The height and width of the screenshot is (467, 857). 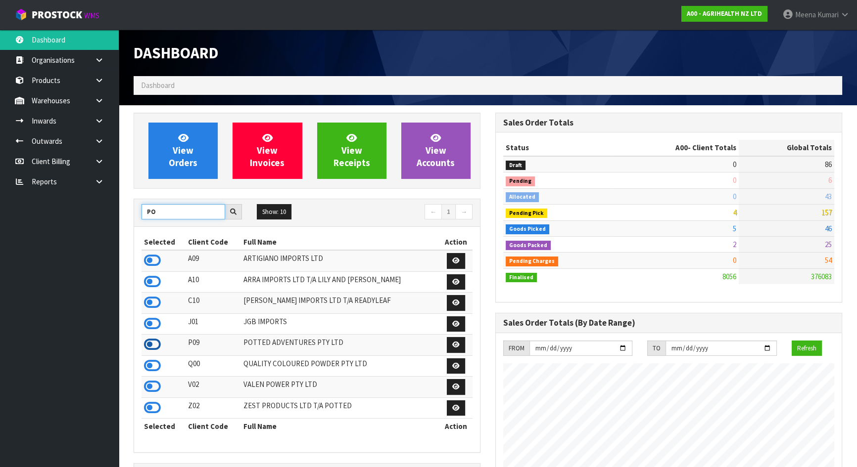 I want to click on span: A00, so click(x=681, y=147).